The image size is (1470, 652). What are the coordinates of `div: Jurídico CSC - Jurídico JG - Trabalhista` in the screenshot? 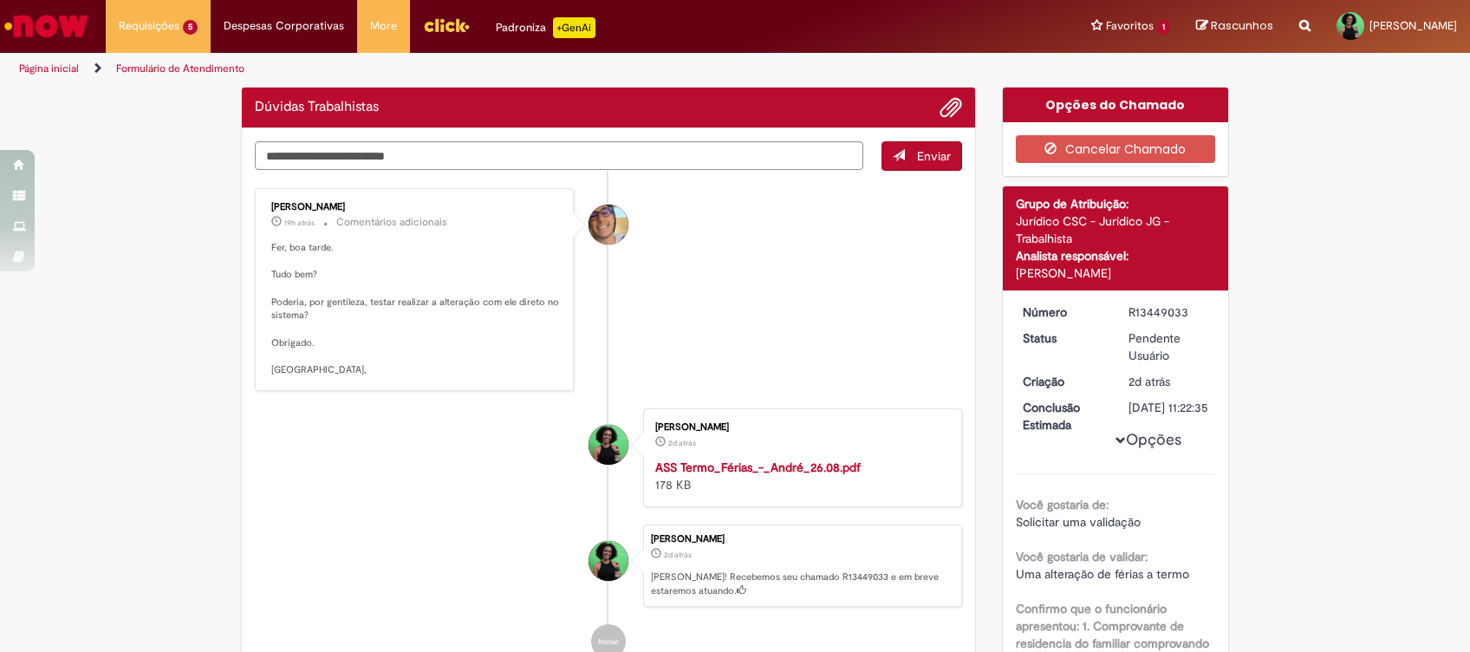 It's located at (1116, 230).